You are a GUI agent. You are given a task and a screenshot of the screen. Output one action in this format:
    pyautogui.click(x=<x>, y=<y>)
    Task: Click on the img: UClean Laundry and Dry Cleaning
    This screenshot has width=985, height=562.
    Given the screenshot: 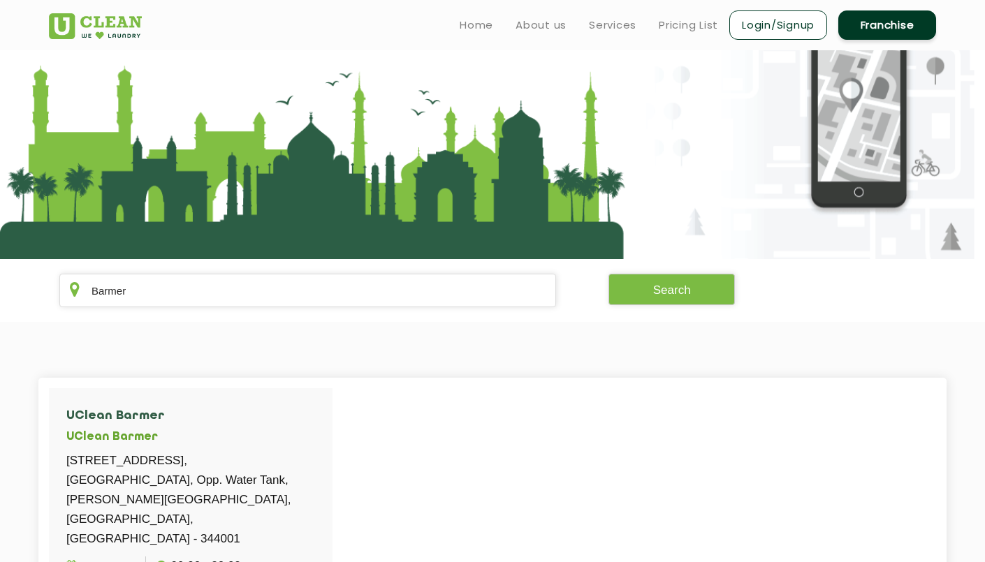 What is the action you would take?
    pyautogui.click(x=95, y=26)
    